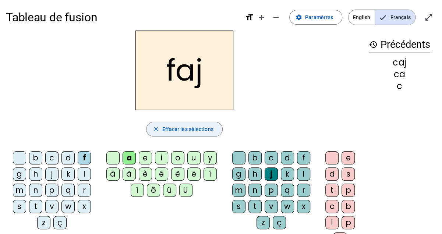  Describe the element at coordinates (276, 17) in the screenshot. I see `button: Diminuer la taille de la police` at that location.